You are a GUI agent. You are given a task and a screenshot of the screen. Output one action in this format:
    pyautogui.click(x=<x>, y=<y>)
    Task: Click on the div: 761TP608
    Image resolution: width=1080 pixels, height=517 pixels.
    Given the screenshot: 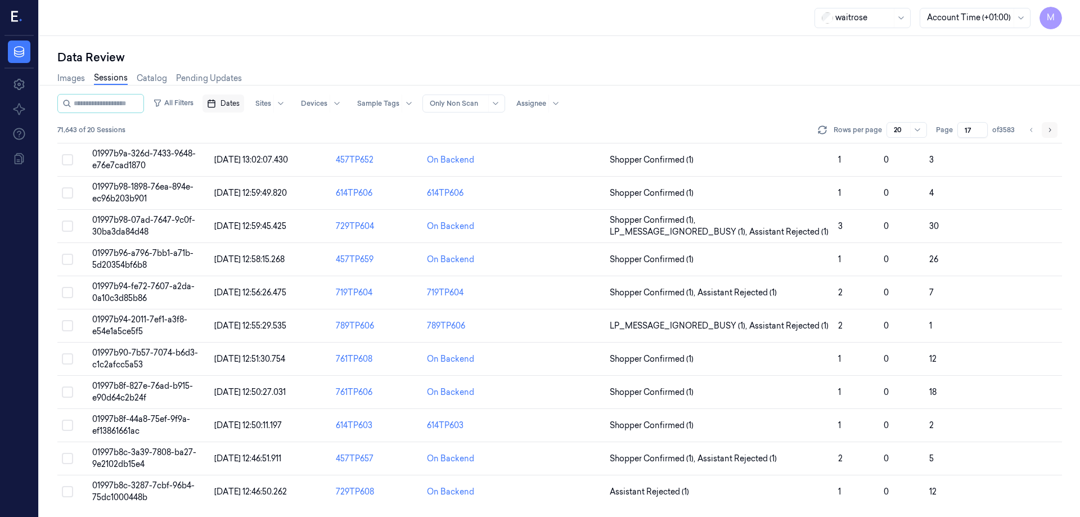 What is the action you would take?
    pyautogui.click(x=377, y=359)
    